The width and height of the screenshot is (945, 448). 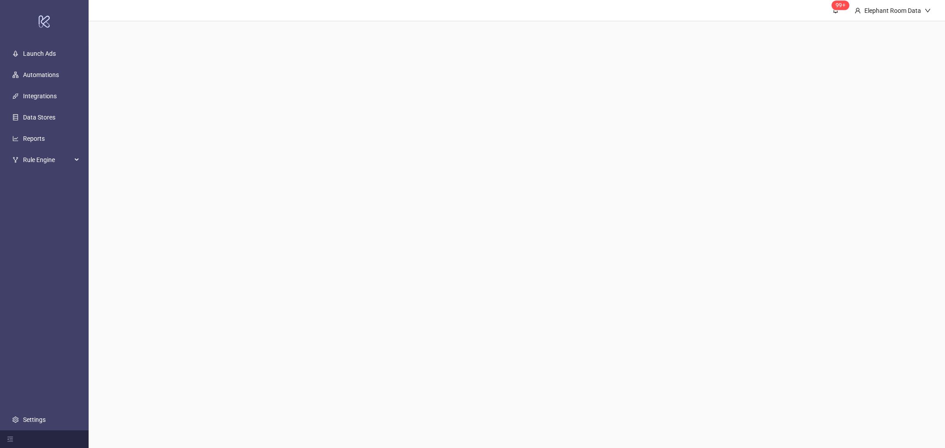 What do you see at coordinates (40, 96) in the screenshot?
I see `a: Integrations` at bounding box center [40, 96].